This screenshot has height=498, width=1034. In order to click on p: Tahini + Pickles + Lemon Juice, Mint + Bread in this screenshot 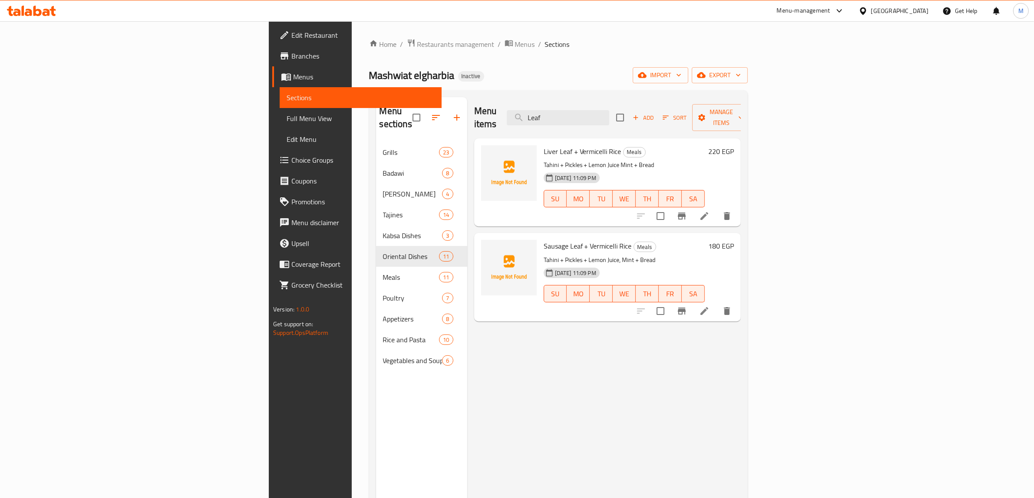, I will do `click(624, 260)`.